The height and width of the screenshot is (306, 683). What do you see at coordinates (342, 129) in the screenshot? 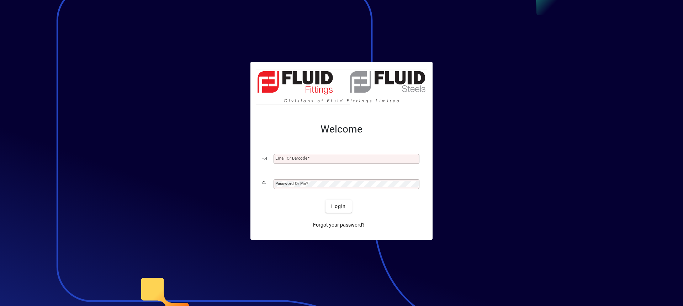
I see `h2: Welcome` at bounding box center [342, 129].